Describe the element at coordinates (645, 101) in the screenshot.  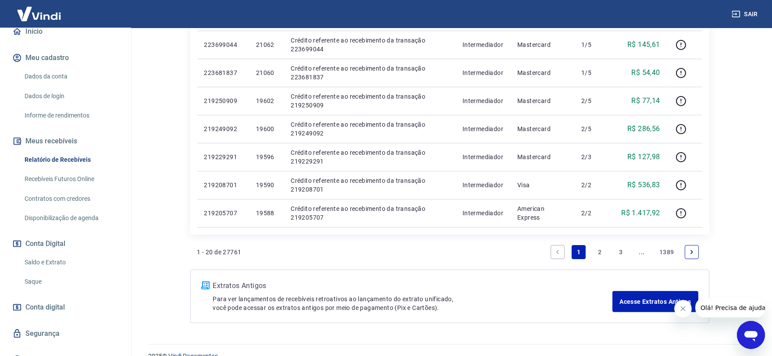
I see `p: R$ 77,14` at that location.